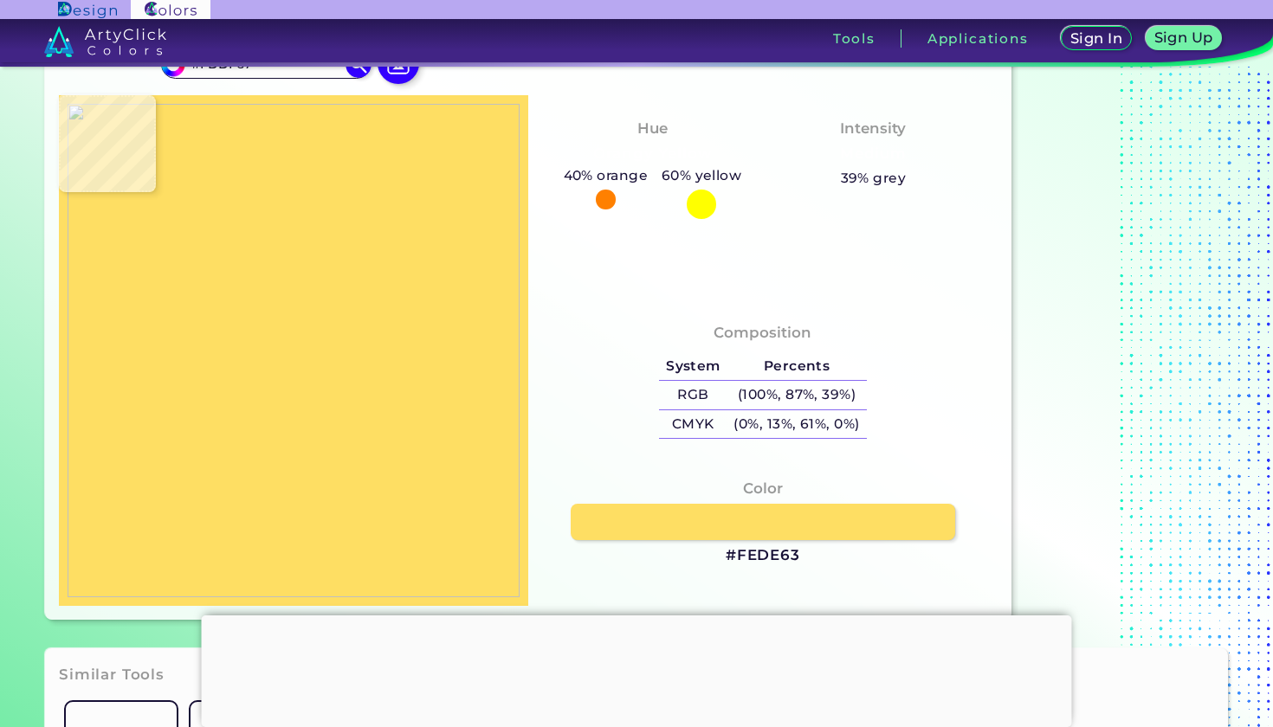  Describe the element at coordinates (977, 38) in the screenshot. I see `h3: Applications` at that location.